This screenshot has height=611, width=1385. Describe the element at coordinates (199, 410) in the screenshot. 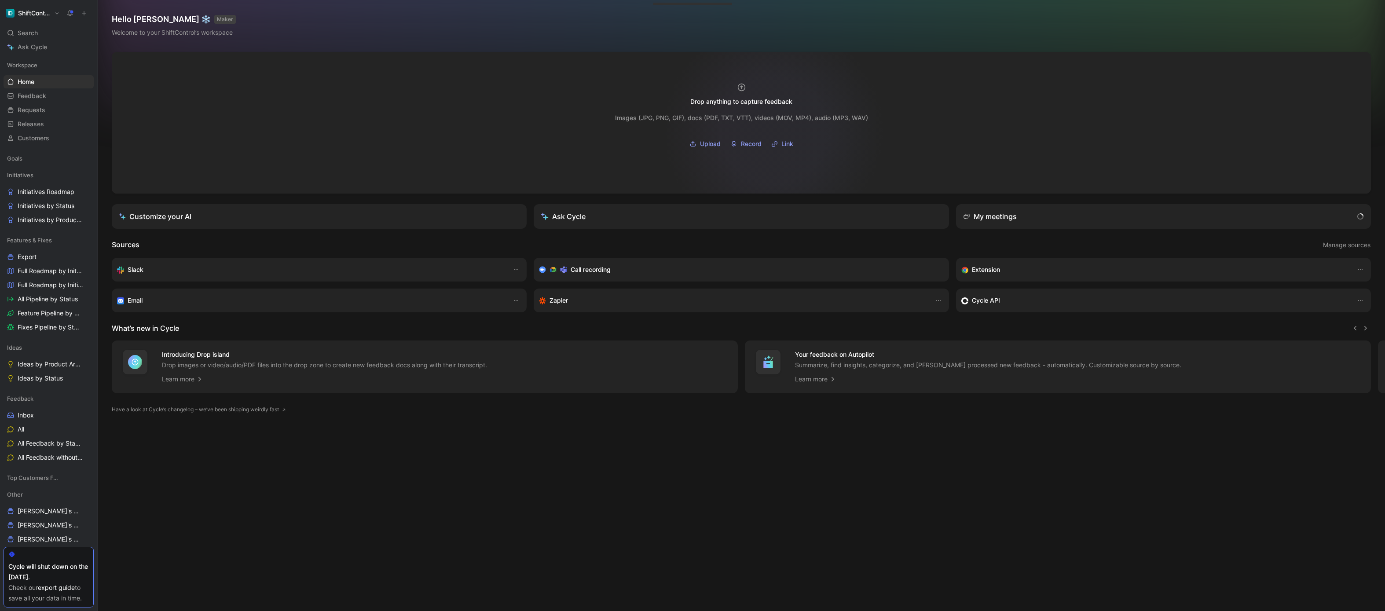

I see `a: Have a look at Cycle’s changelog – we’ve been shipping weirdly fast` at that location.